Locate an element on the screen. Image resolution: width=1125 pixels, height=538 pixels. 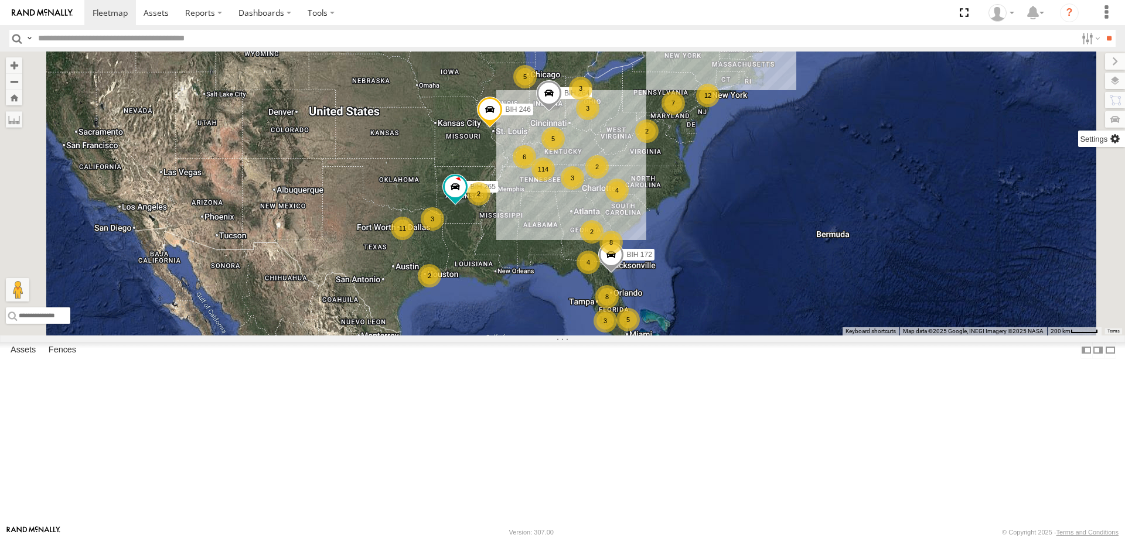
label: Dock Summary Table to the Left is located at coordinates (1086, 350).